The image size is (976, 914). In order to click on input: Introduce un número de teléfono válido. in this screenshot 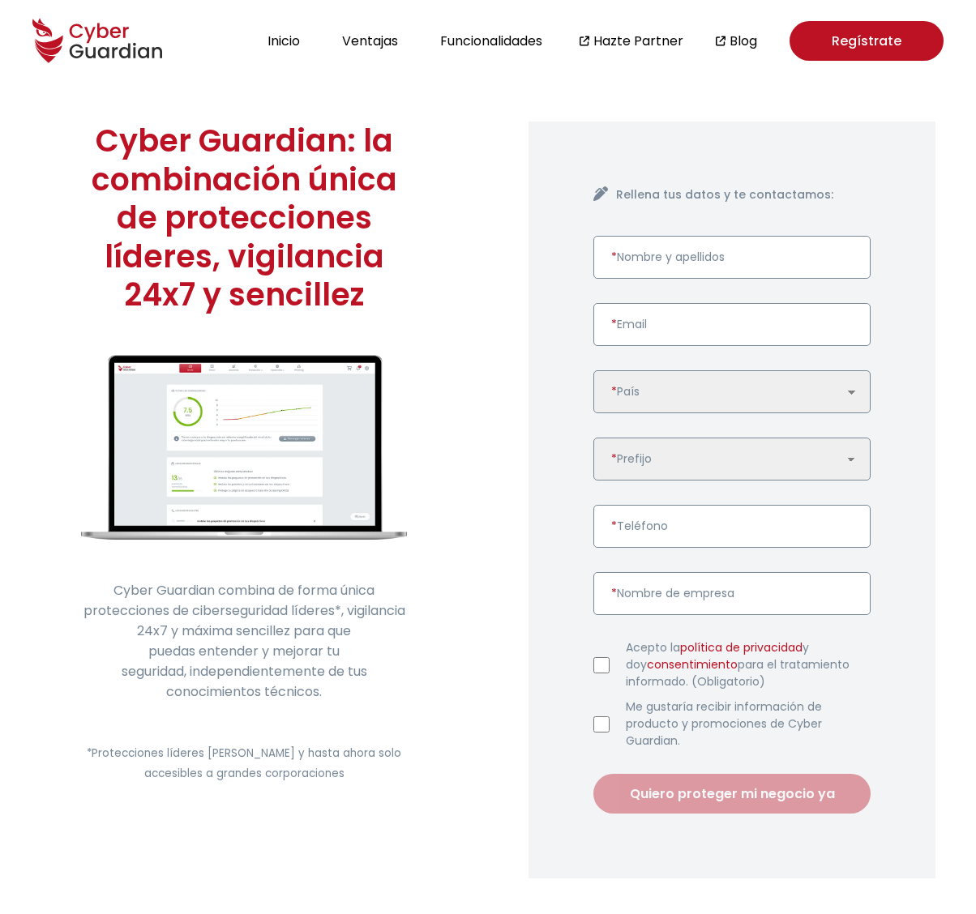, I will do `click(732, 526)`.